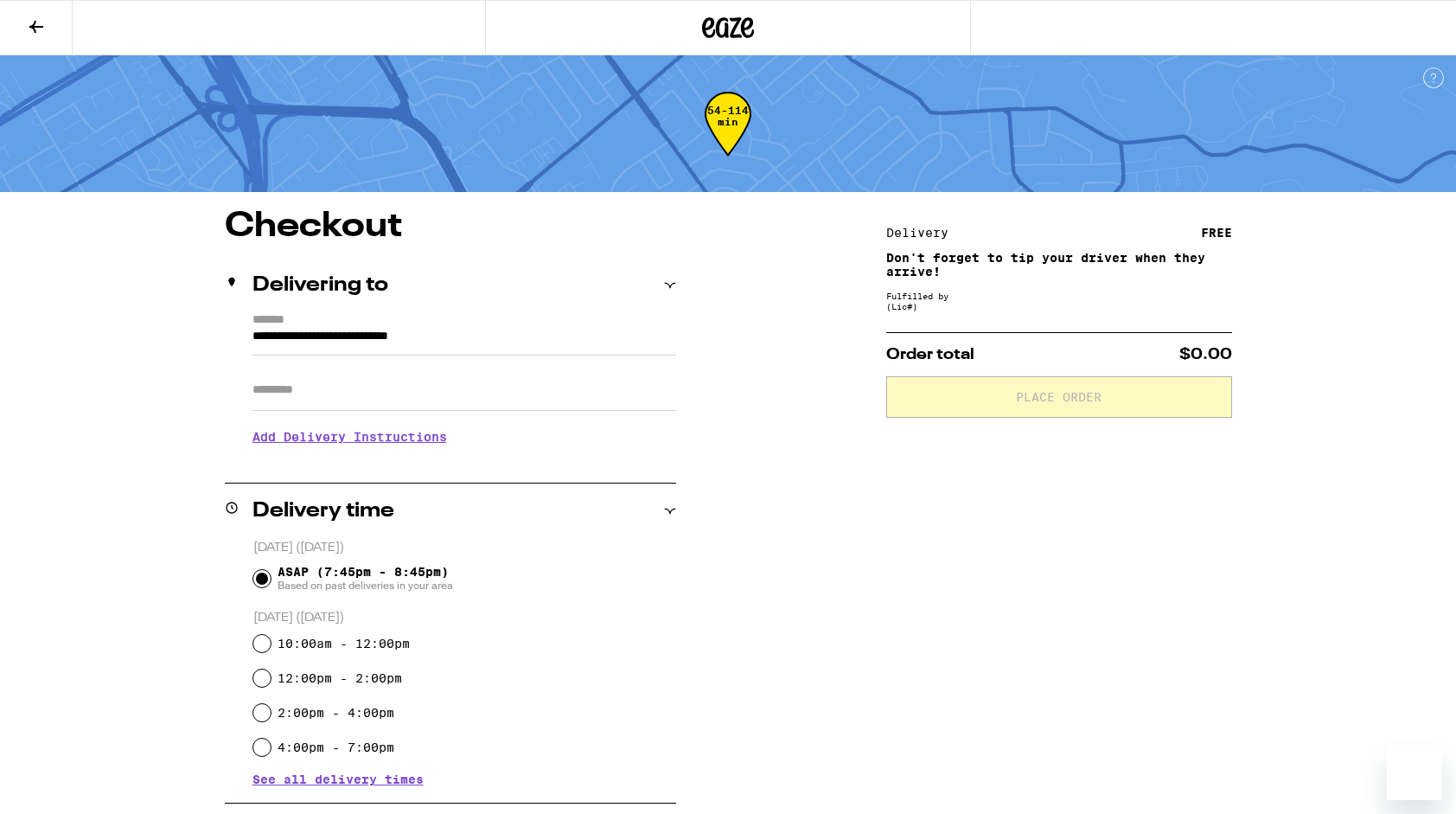 Image resolution: width=1456 pixels, height=814 pixels. Describe the element at coordinates (336, 748) in the screenshot. I see `label: 4:00pm - 7:00pm` at that location.